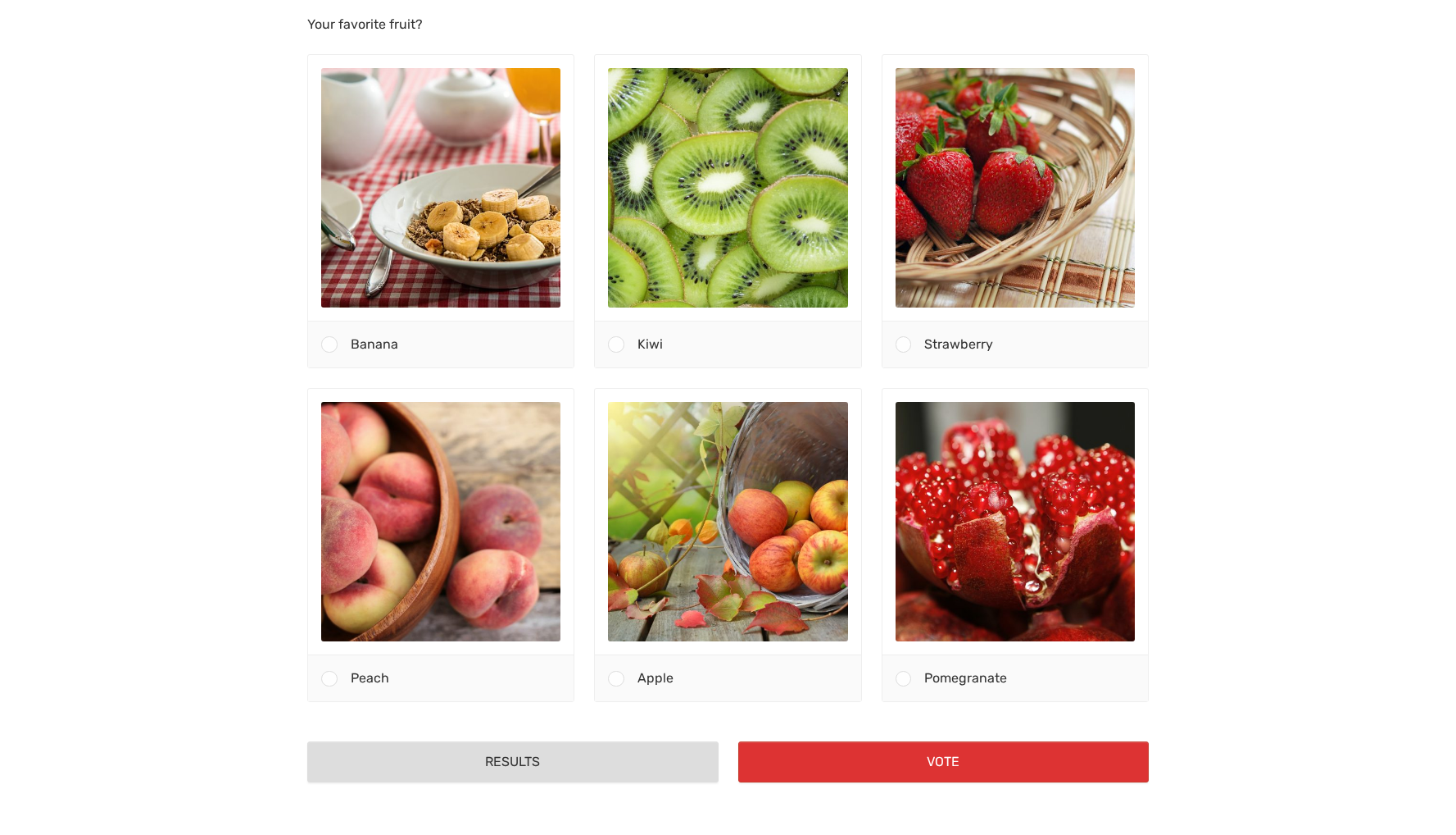 The width and height of the screenshot is (1456, 835). What do you see at coordinates (959, 344) in the screenshot?
I see `span: Strawberry` at bounding box center [959, 344].